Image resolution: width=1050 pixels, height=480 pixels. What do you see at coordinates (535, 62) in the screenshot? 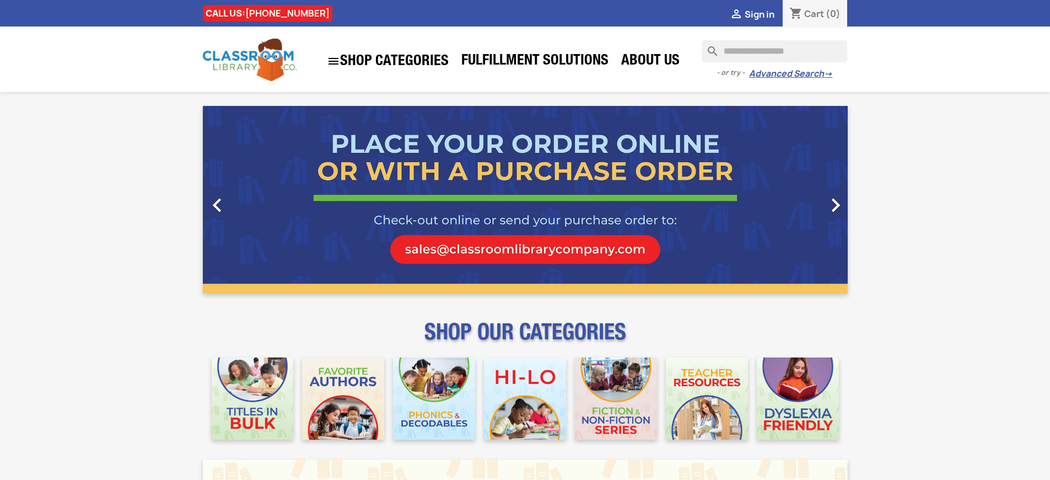
I see `a: Fulfillment Solutions` at bounding box center [535, 62].